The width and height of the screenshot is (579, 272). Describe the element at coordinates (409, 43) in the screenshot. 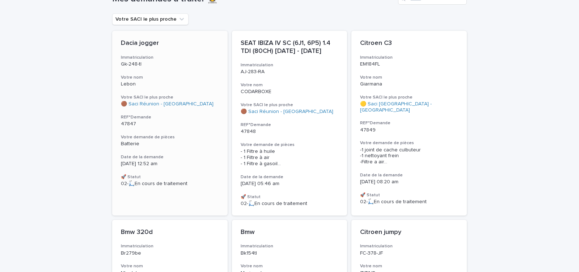

I see `p: Citroen C3` at that location.